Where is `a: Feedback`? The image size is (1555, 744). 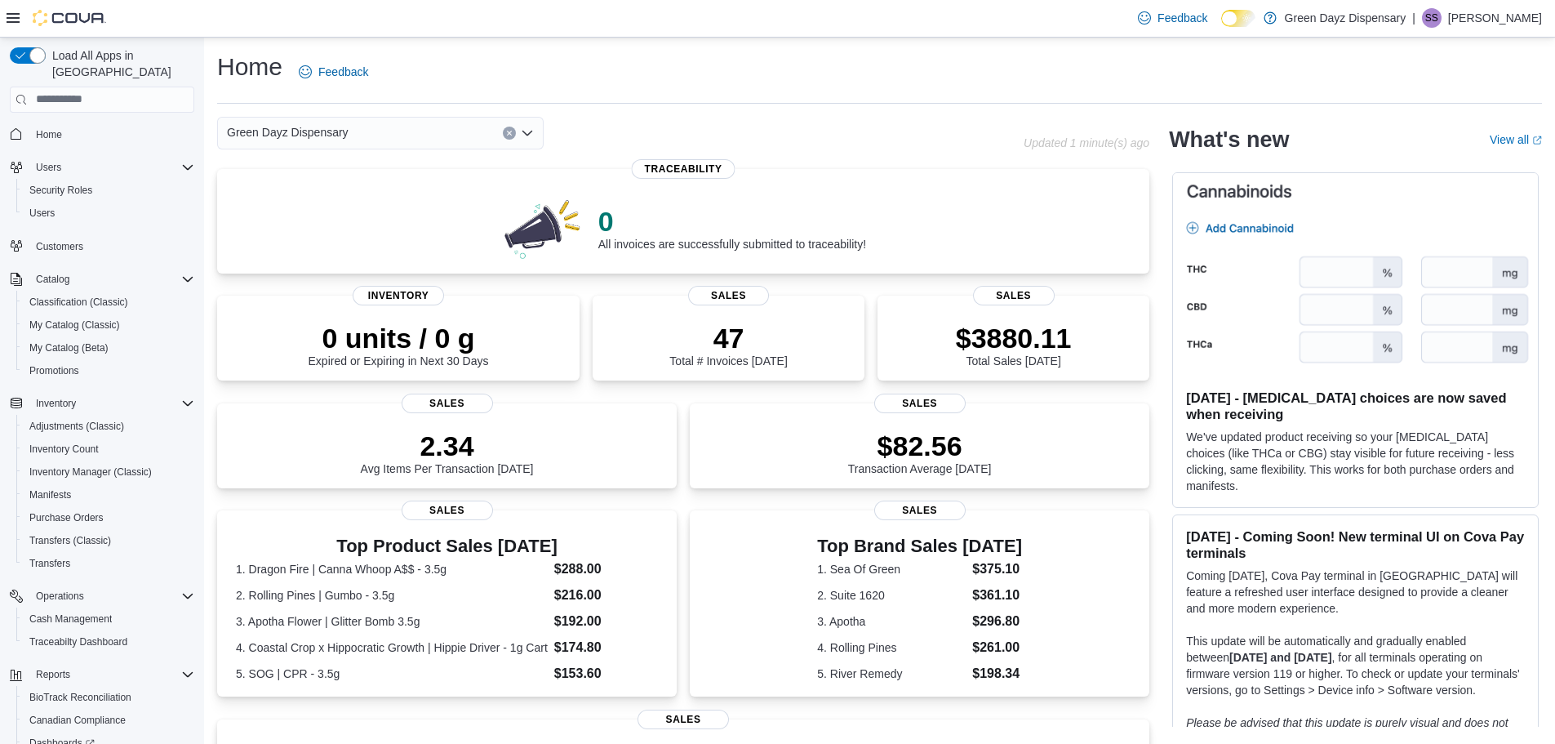 a: Feedback is located at coordinates (333, 72).